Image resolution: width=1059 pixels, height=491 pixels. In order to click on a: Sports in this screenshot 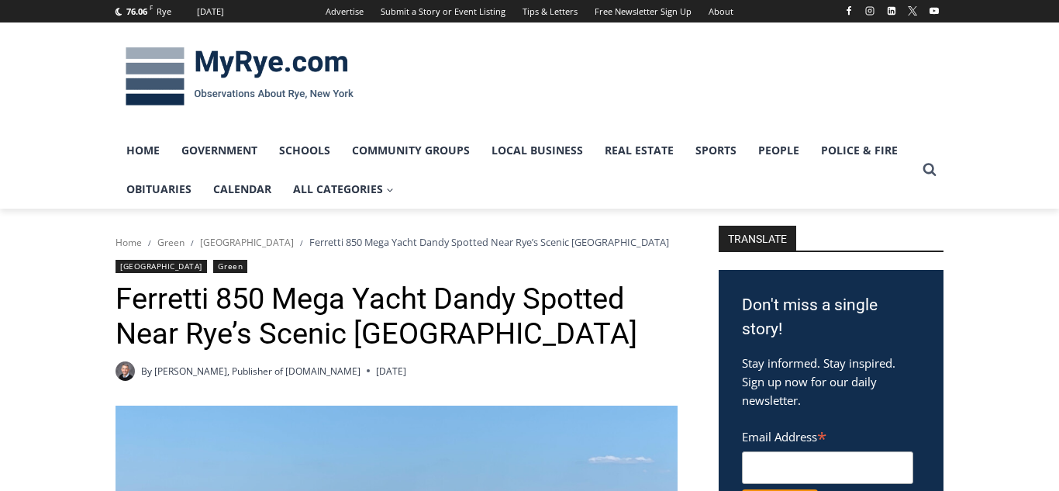, I will do `click(716, 150)`.